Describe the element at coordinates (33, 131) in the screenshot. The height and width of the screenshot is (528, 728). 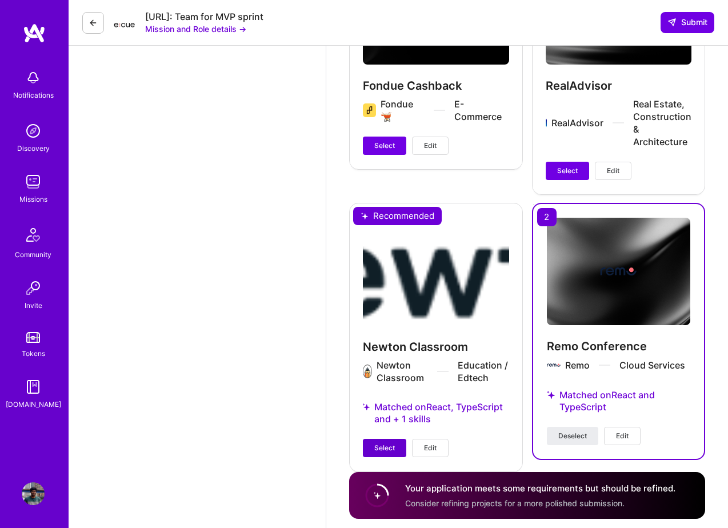
I see `img: discovery` at that location.